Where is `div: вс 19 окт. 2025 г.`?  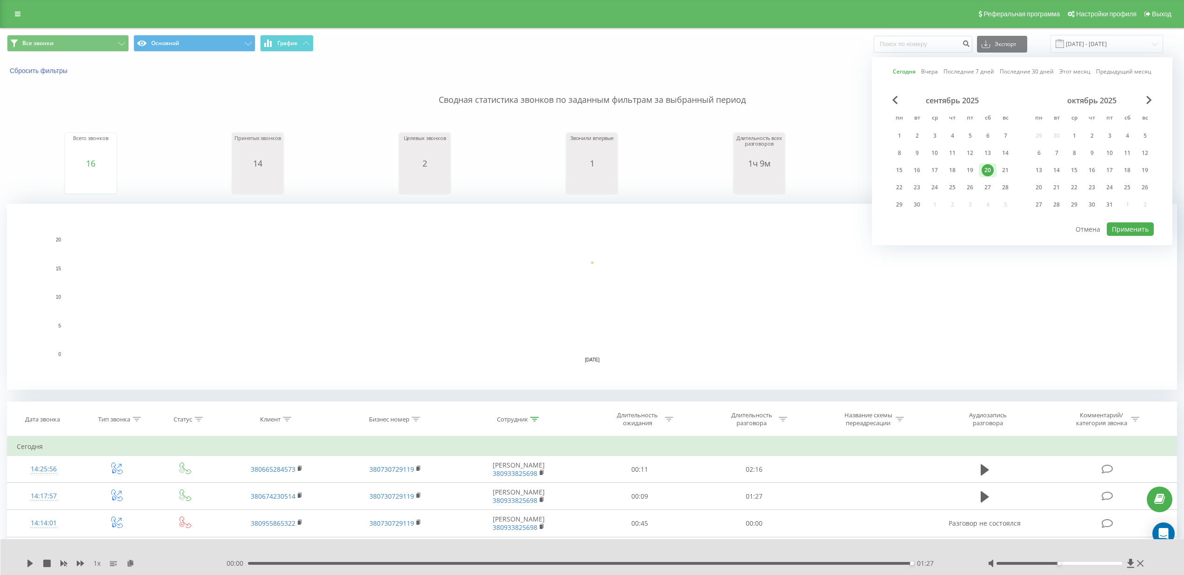 div: вс 19 окт. 2025 г. is located at coordinates (1145, 170).